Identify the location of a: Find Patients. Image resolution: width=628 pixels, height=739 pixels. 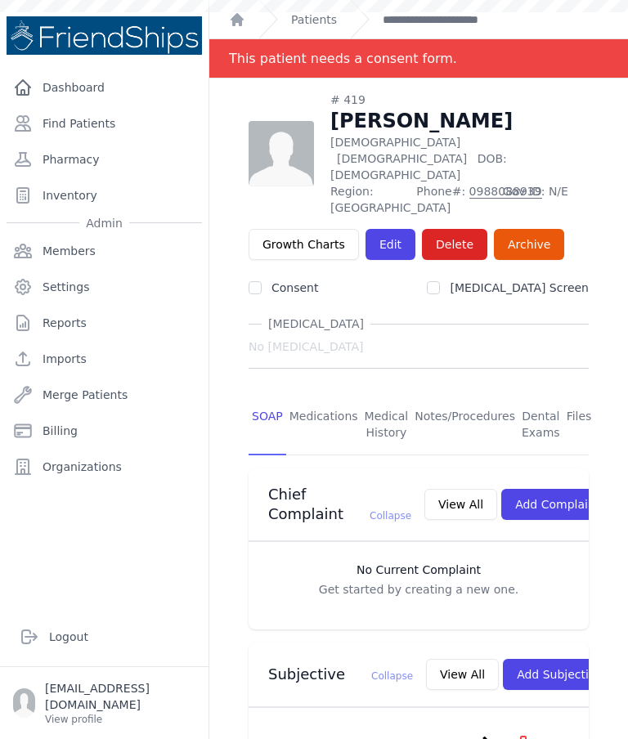
(104, 123).